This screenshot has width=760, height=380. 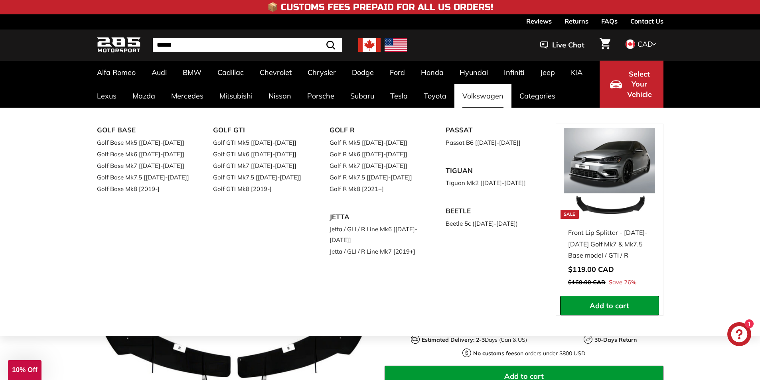 I want to click on a: Golf R Mk8 [2021+], so click(x=377, y=189).